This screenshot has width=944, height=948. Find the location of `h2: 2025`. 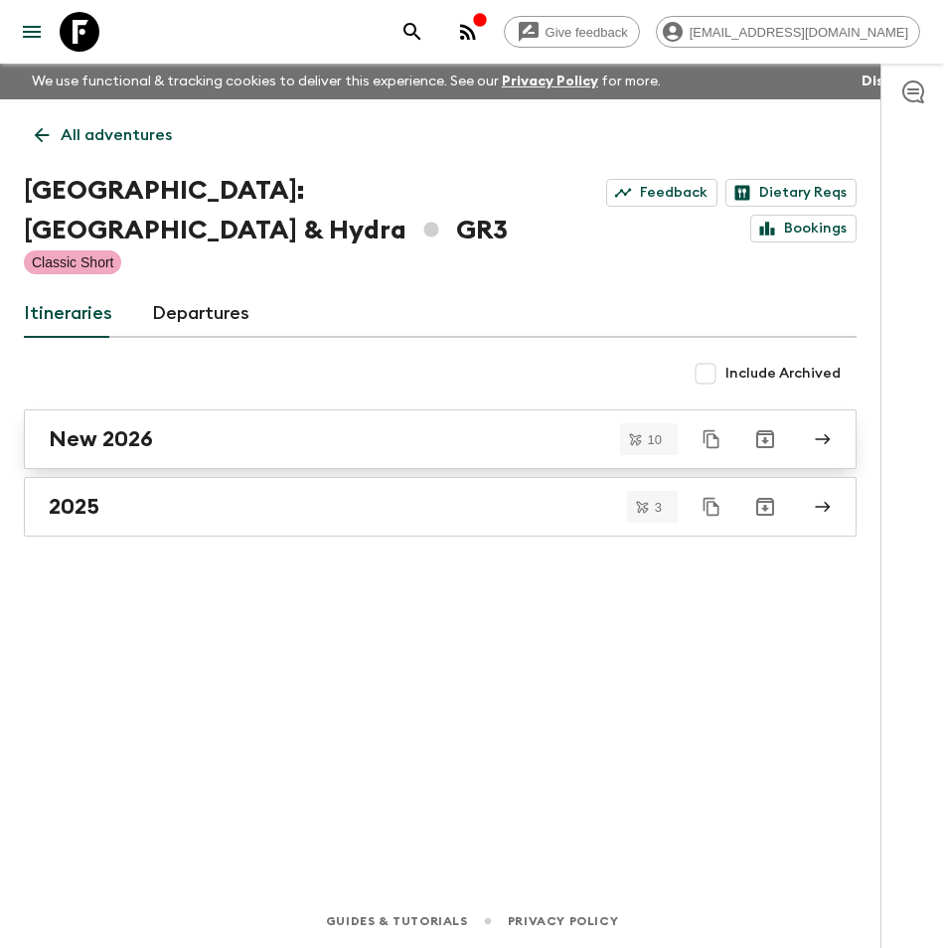

h2: 2025 is located at coordinates (74, 507).